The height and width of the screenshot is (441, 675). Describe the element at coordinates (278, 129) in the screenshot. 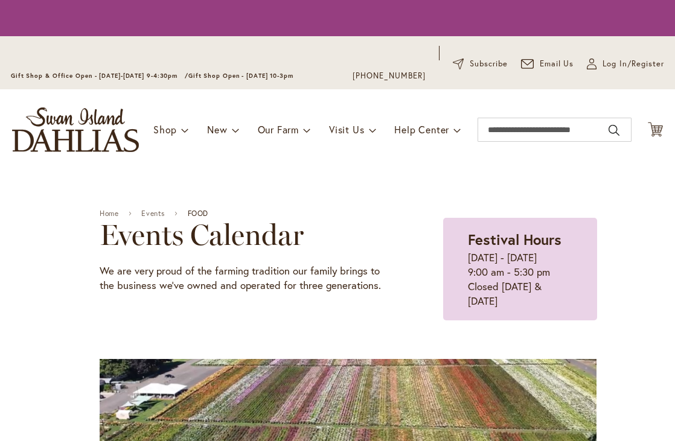

I see `span: Our Farm` at that location.